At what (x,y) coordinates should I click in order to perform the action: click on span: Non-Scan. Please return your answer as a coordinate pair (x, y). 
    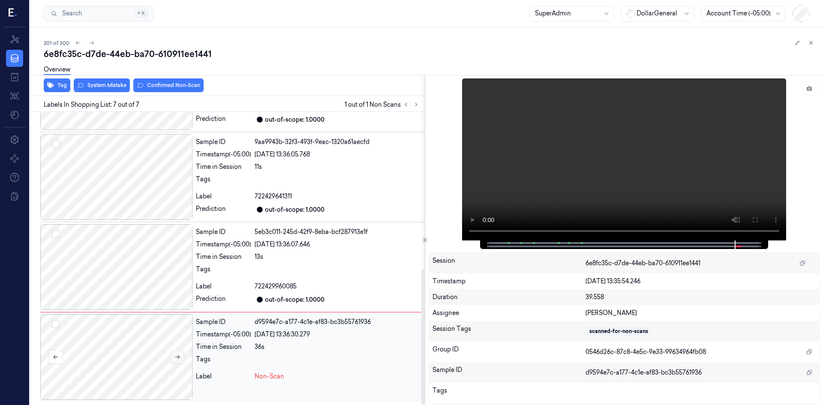
    Looking at the image, I should click on (269, 376).